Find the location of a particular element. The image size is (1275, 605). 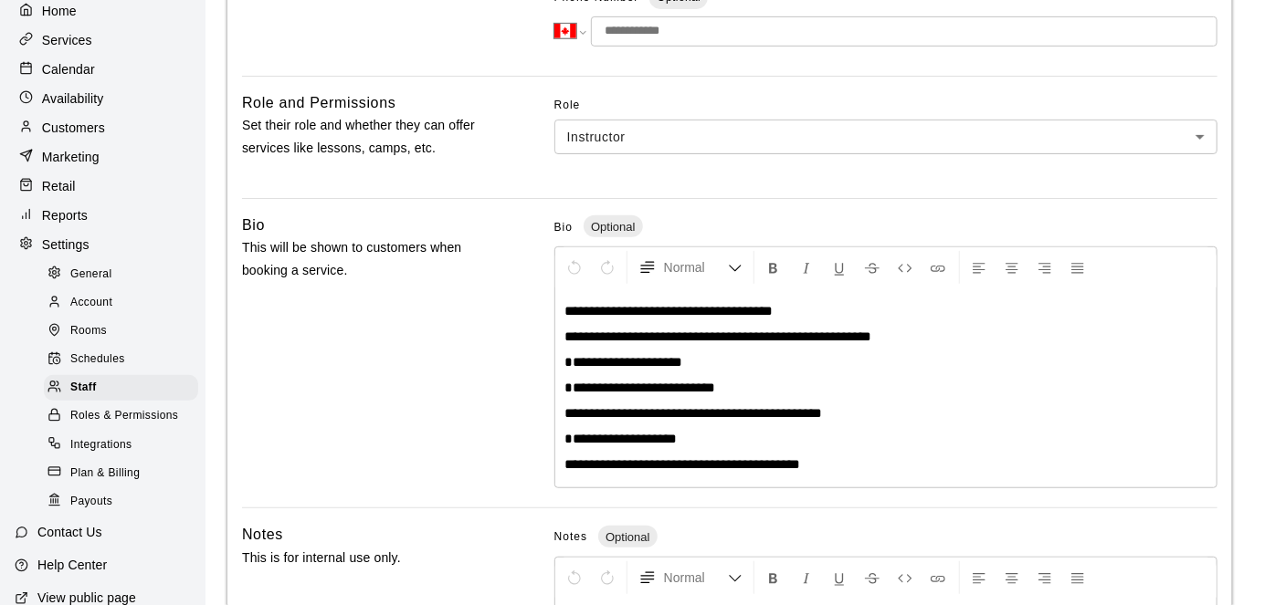

div: Roles & Permissions is located at coordinates (121, 416).